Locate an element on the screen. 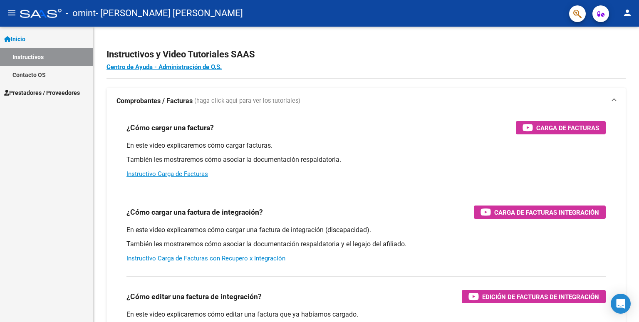 This screenshot has width=639, height=322. span: Edición de Facturas de integración is located at coordinates (540, 296).